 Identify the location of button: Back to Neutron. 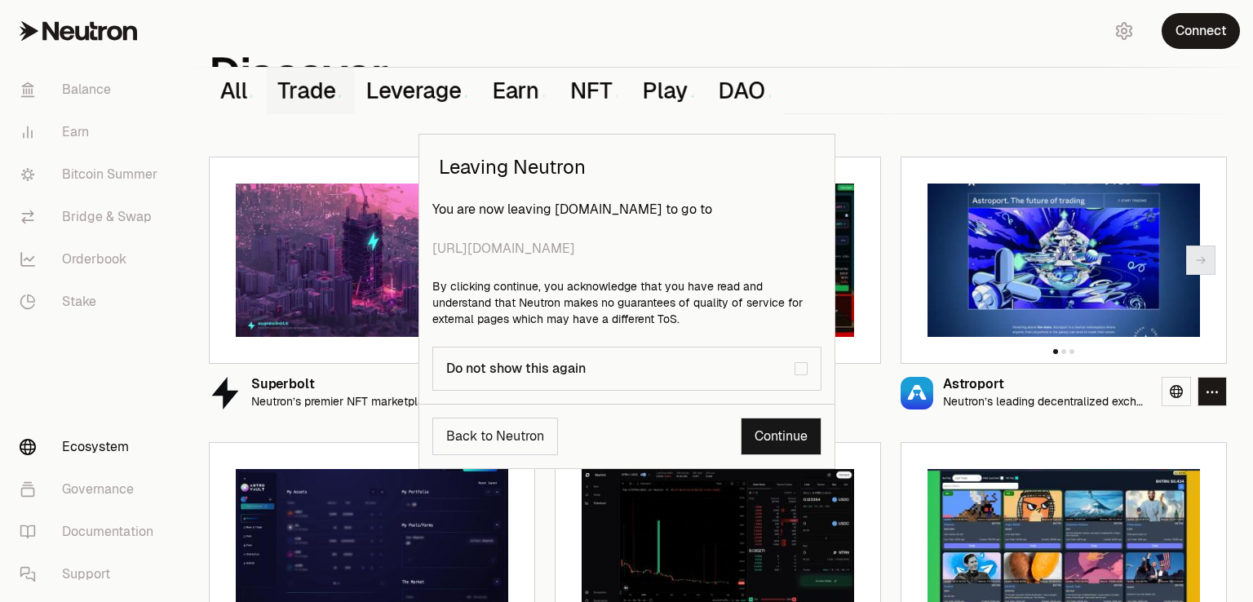
(495, 437).